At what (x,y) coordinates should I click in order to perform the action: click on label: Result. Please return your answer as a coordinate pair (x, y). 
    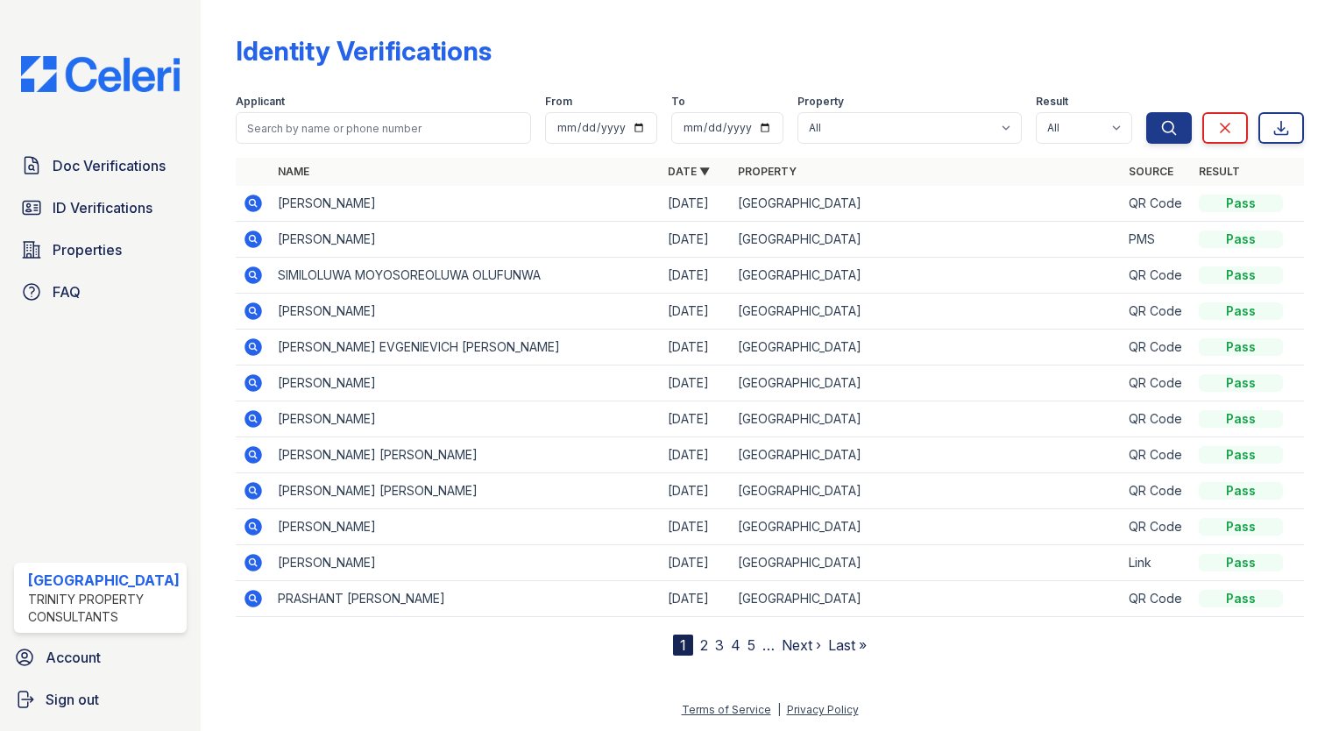
    Looking at the image, I should click on (1052, 102).